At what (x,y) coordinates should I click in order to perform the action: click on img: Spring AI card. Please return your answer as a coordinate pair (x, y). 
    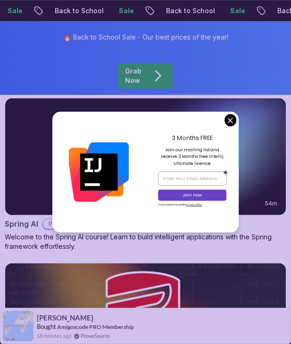
    Looking at the image, I should click on (145, 157).